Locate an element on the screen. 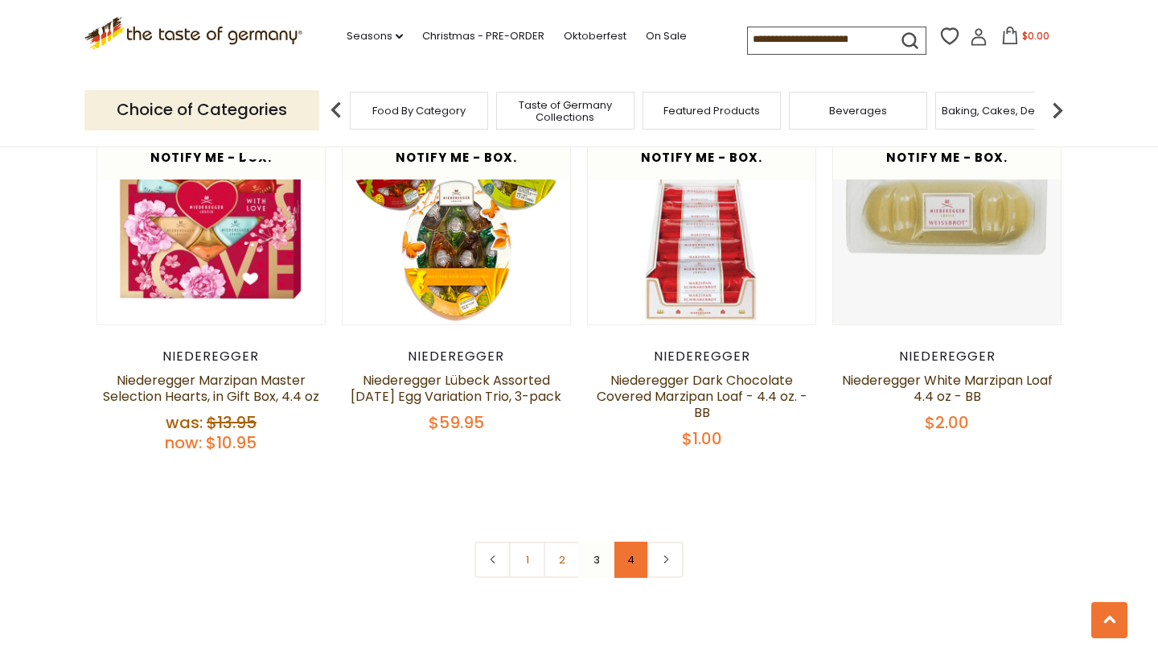  span: $59.95 is located at coordinates (456, 422).